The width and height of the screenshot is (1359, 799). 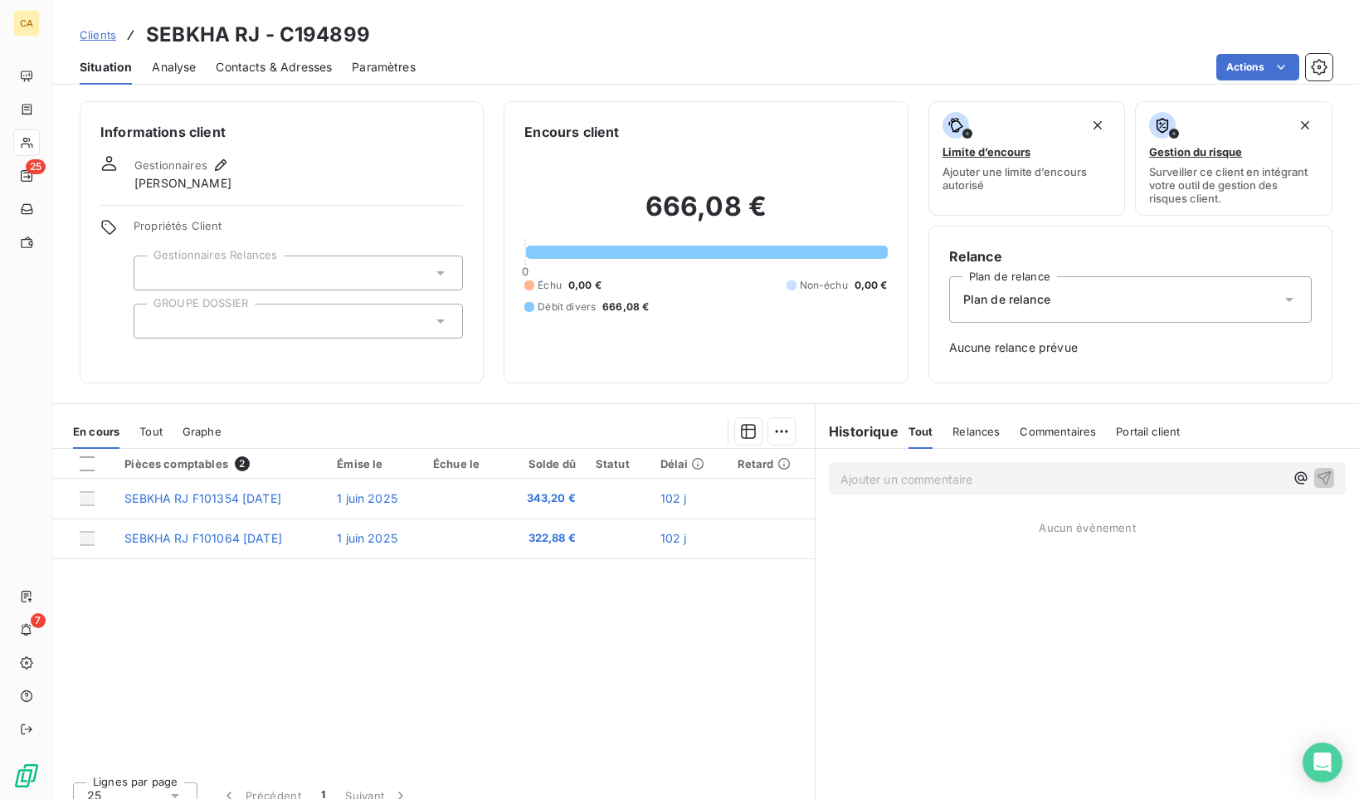 What do you see at coordinates (38, 621) in the screenshot?
I see `span: 7` at bounding box center [38, 621].